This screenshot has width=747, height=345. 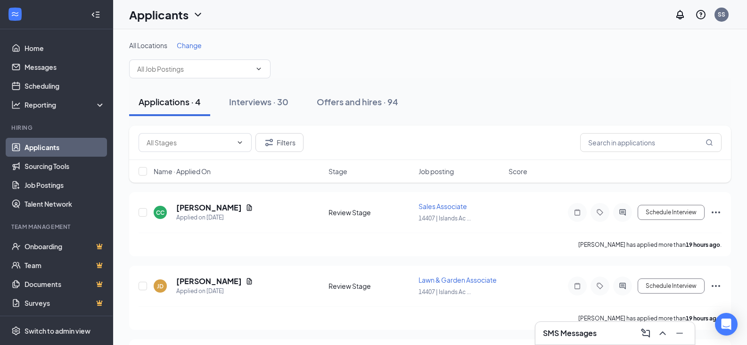 What do you see at coordinates (65, 185) in the screenshot?
I see `a: Job Postings` at bounding box center [65, 185].